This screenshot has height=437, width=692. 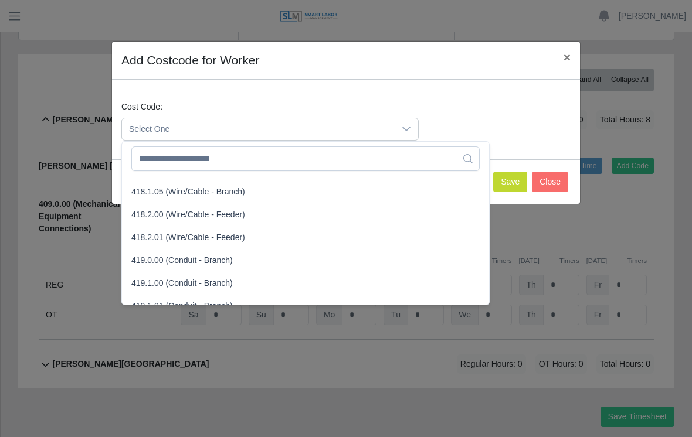 I want to click on span: 418.2.00 (Wire/Cable - Feeder), so click(x=188, y=215).